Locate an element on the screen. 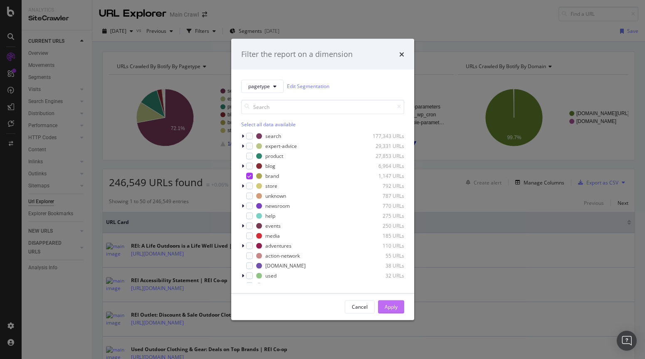  div: action-network is located at coordinates (283, 256).